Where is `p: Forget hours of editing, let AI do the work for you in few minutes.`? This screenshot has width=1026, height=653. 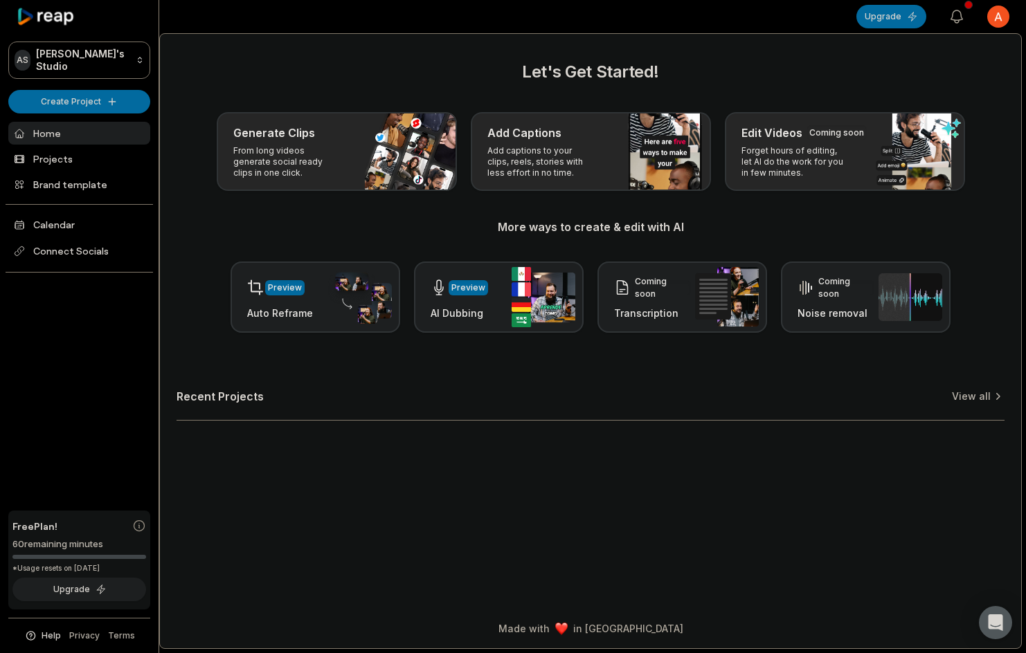
p: Forget hours of editing, let AI do the work for you in few minutes. is located at coordinates (795, 162).